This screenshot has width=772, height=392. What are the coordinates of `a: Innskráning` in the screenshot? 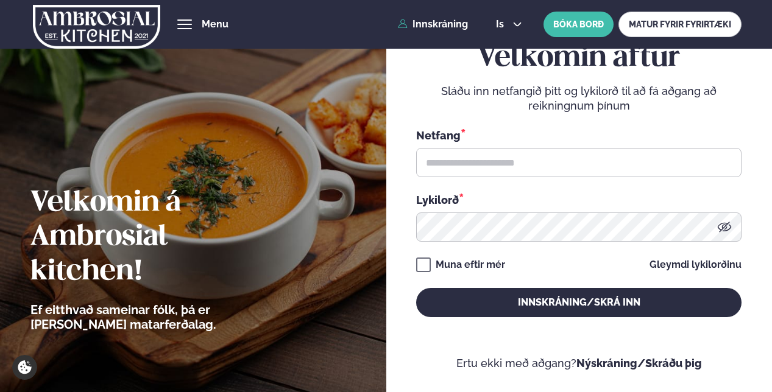 It's located at (432, 24).